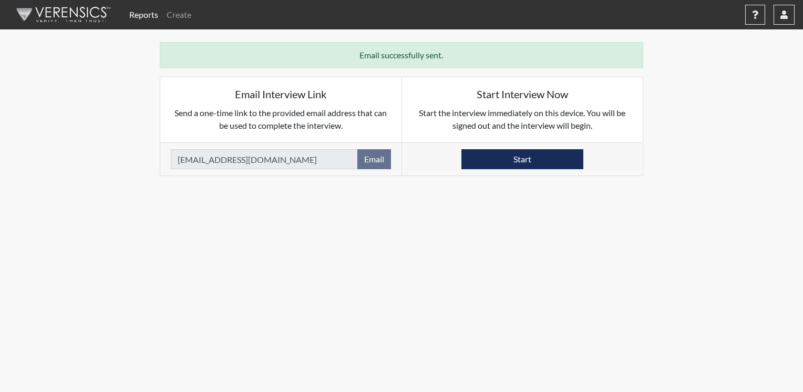 Image resolution: width=803 pixels, height=392 pixels. I want to click on input: Email Address, so click(264, 159).